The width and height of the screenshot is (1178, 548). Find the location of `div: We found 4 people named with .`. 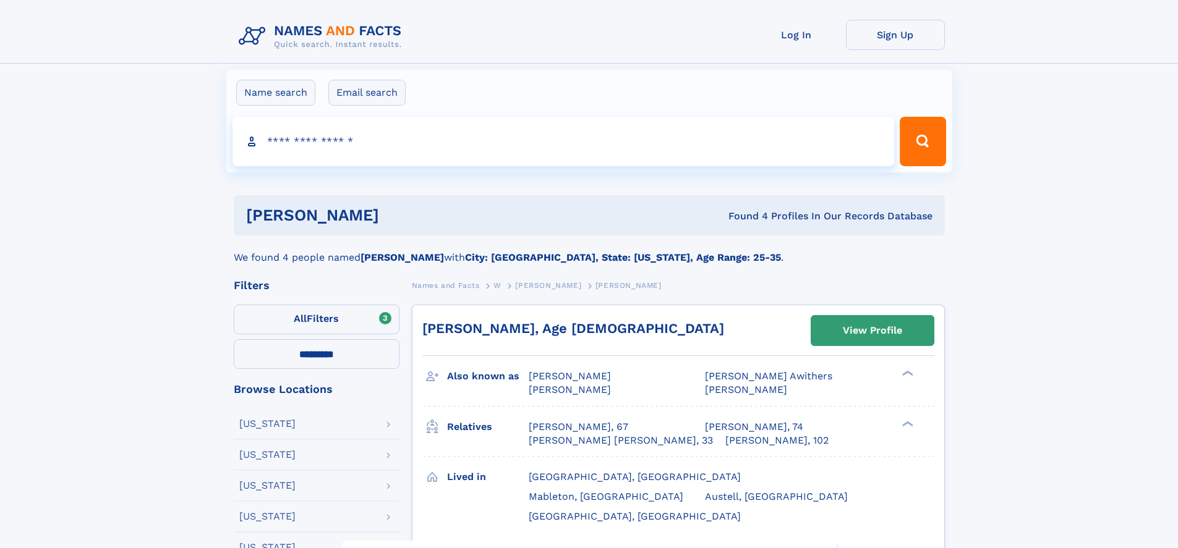

div: We found 4 people named with . is located at coordinates (589, 250).